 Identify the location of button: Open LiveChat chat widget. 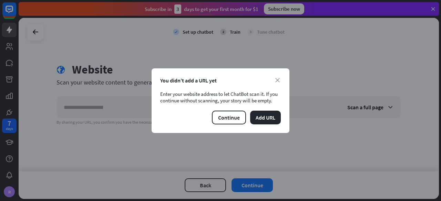
(16, 13).